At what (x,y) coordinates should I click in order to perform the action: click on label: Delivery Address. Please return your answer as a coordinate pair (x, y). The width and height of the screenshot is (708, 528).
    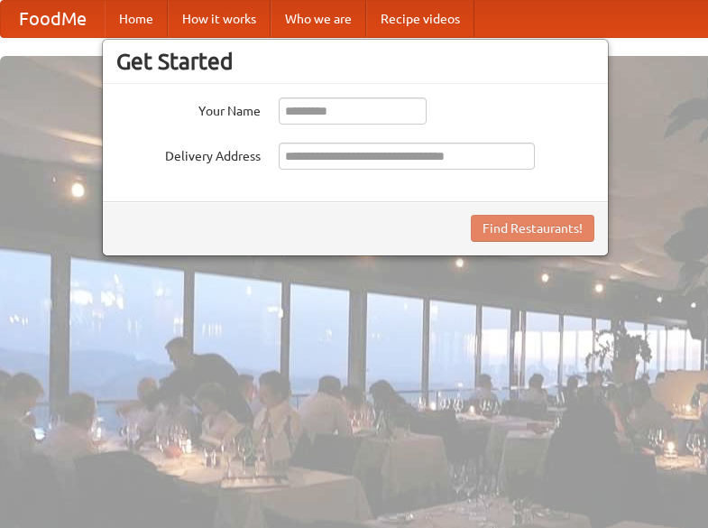
    Looking at the image, I should click on (189, 153).